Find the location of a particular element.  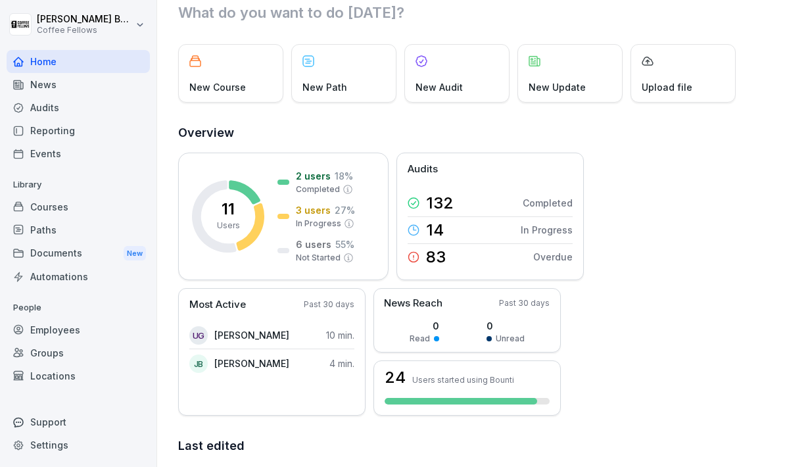

p: New Path is located at coordinates (325, 87).